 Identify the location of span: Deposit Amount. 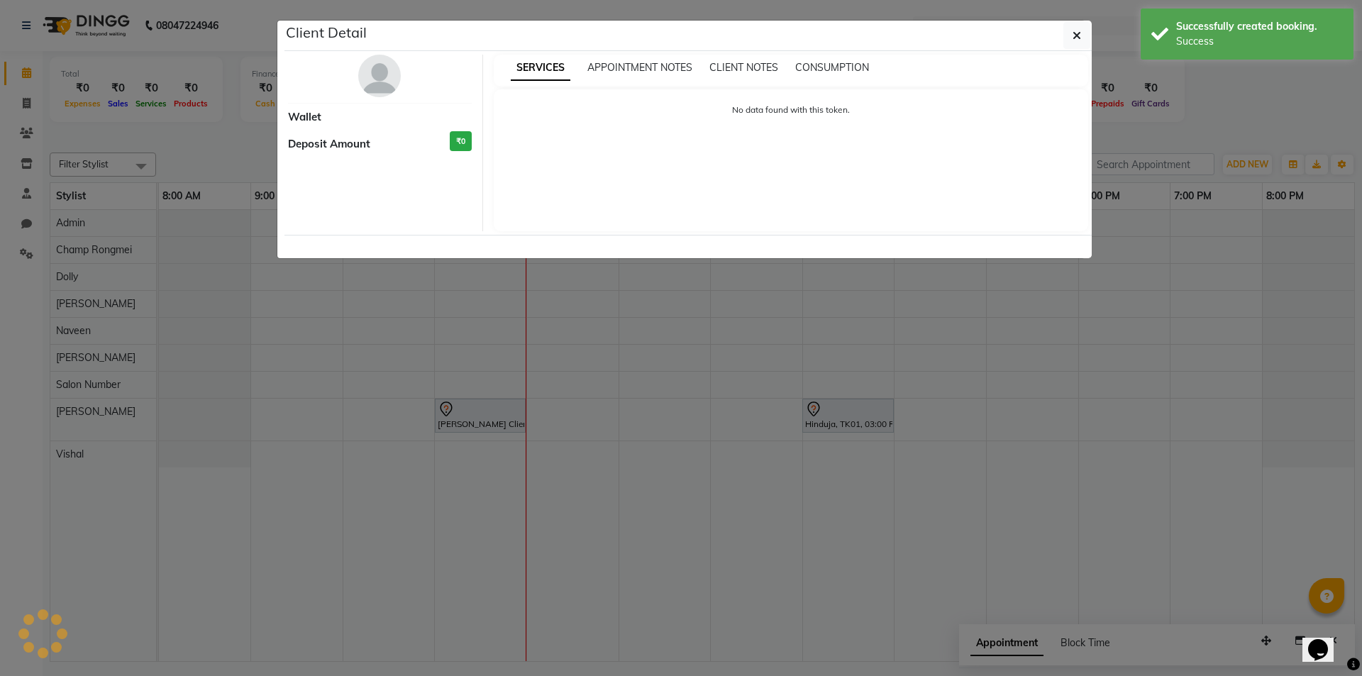
(329, 144).